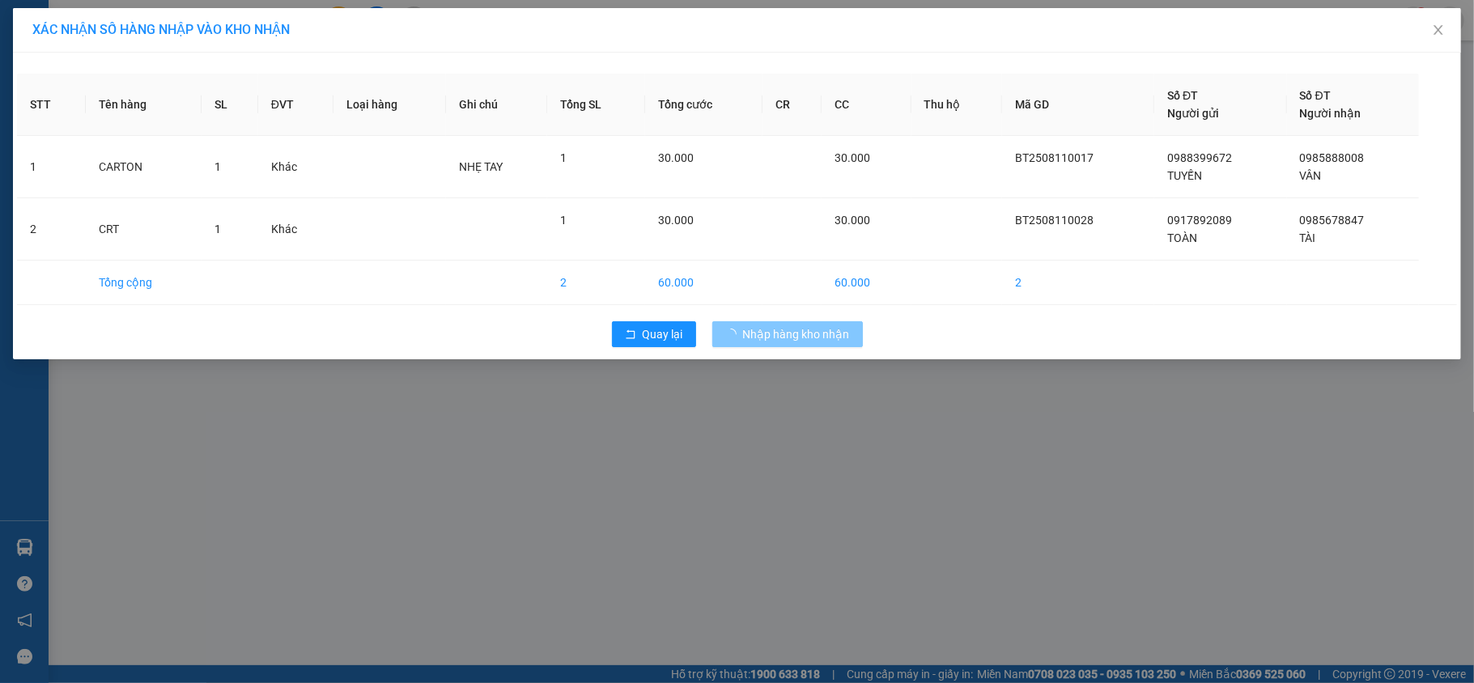 The height and width of the screenshot is (683, 1474). What do you see at coordinates (1193, 113) in the screenshot?
I see `span: Người gửi` at bounding box center [1193, 113].